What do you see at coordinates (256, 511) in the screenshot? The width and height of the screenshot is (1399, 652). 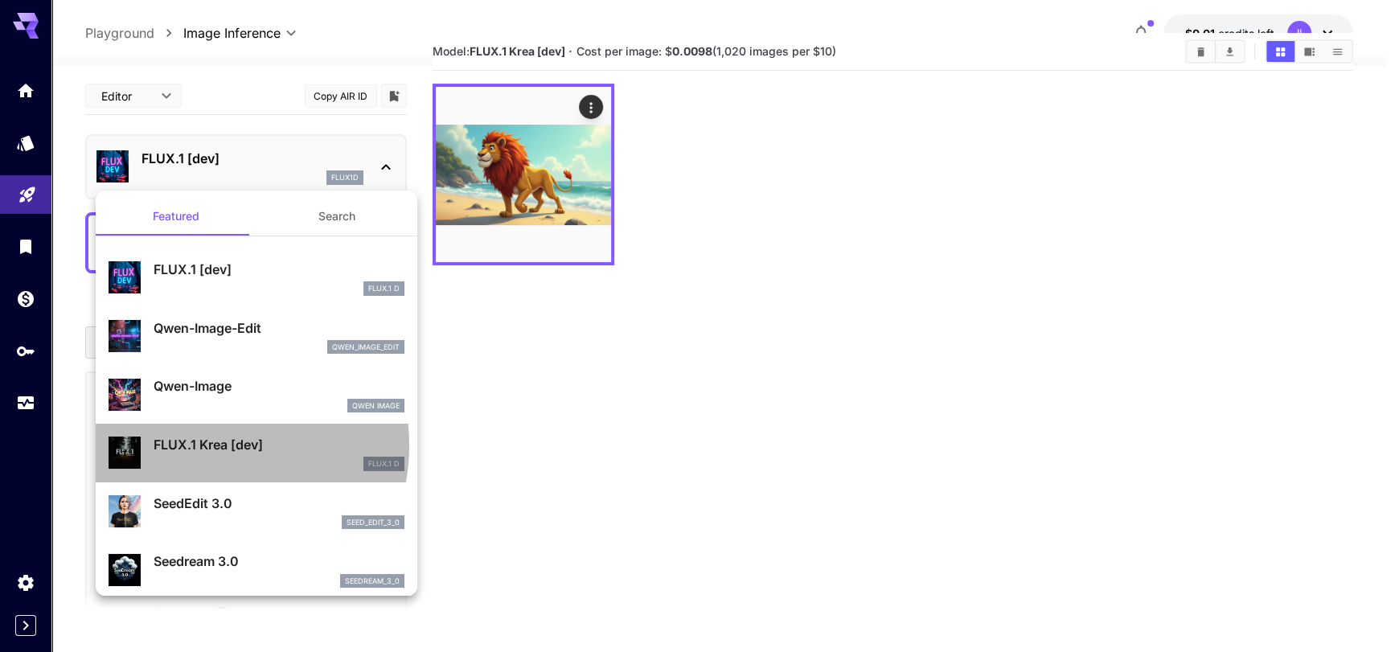 I see `div: SeedEdit 3.0seed_edit_3_0` at bounding box center [256, 511].